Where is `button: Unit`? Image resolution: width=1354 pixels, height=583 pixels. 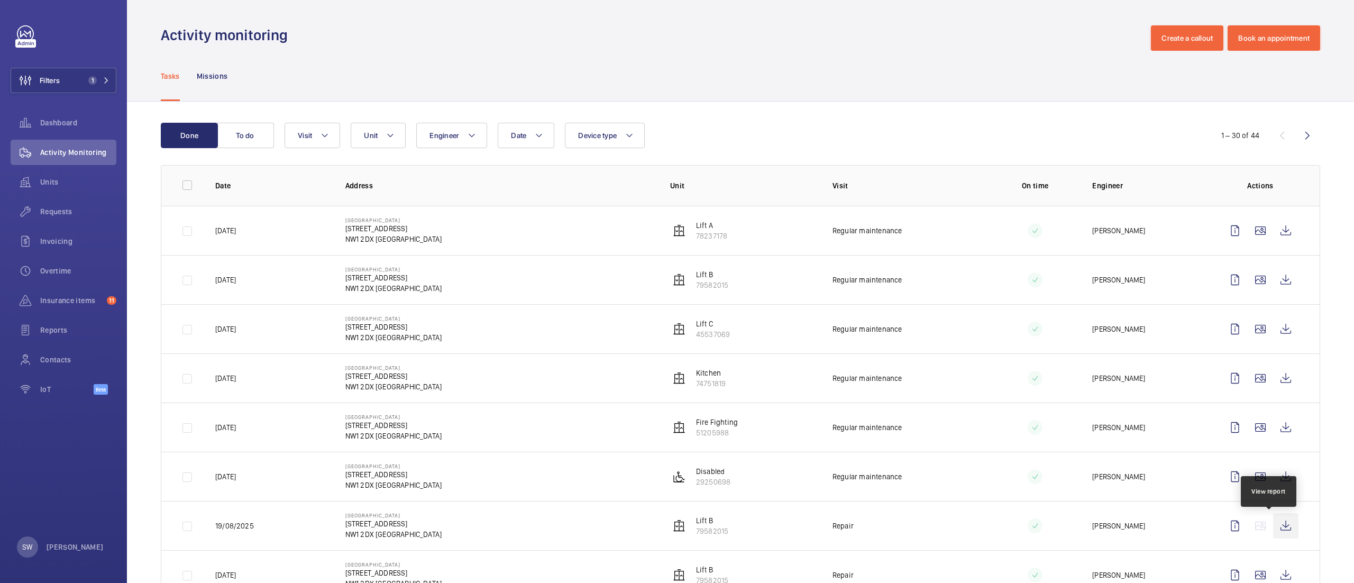 button: Unit is located at coordinates (378, 135).